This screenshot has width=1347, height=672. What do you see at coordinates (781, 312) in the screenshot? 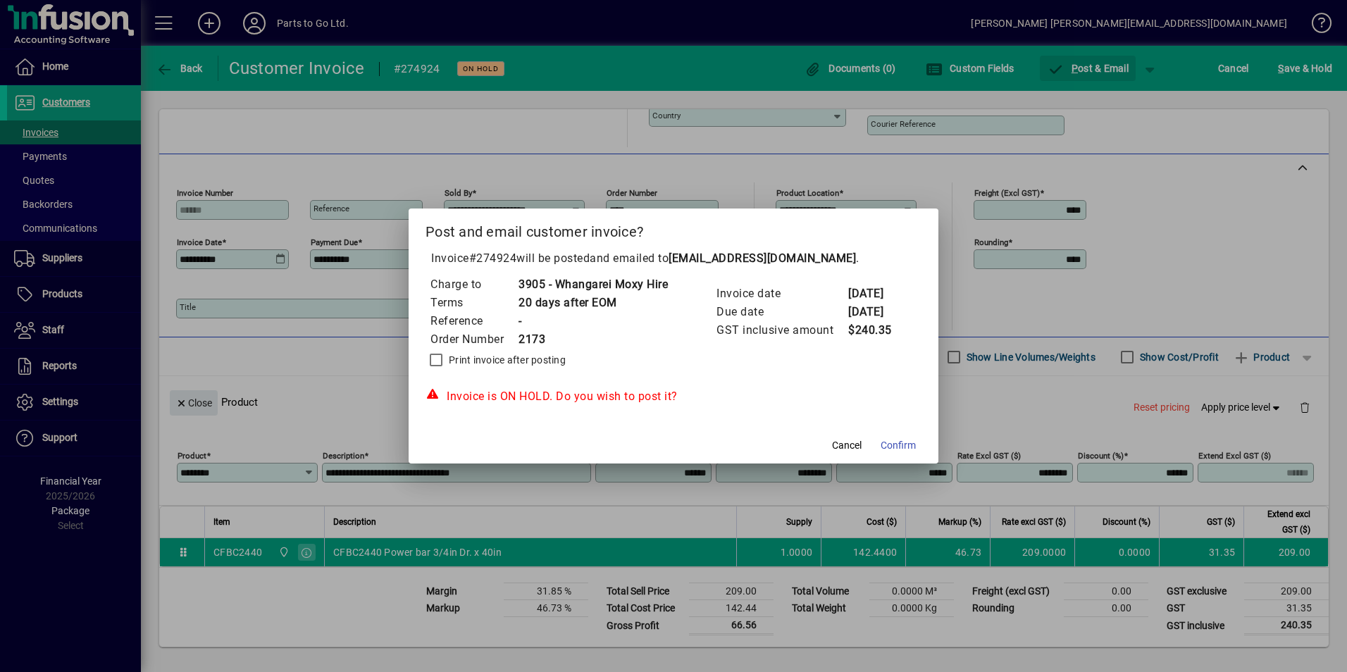
I see `td: Due date` at bounding box center [781, 312].